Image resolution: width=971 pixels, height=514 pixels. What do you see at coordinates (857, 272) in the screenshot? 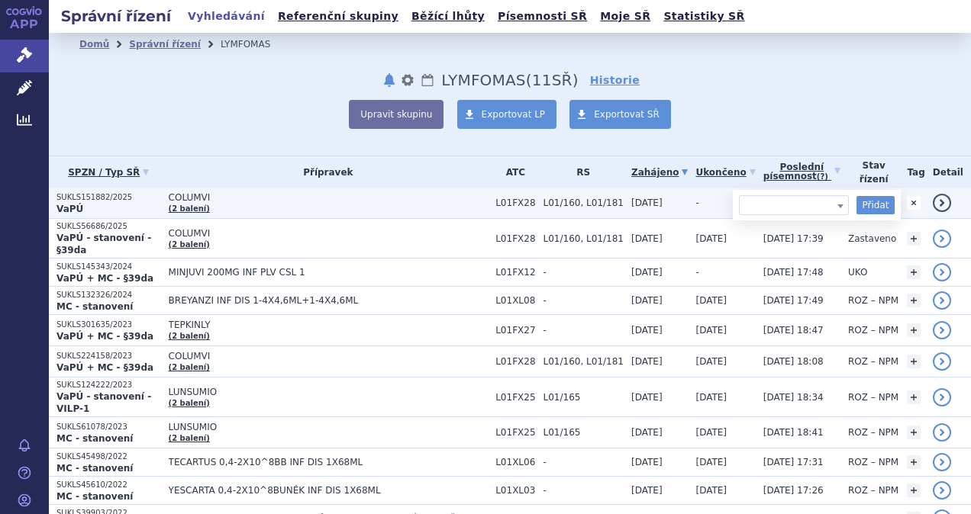
I see `span: UKO` at bounding box center [857, 272].